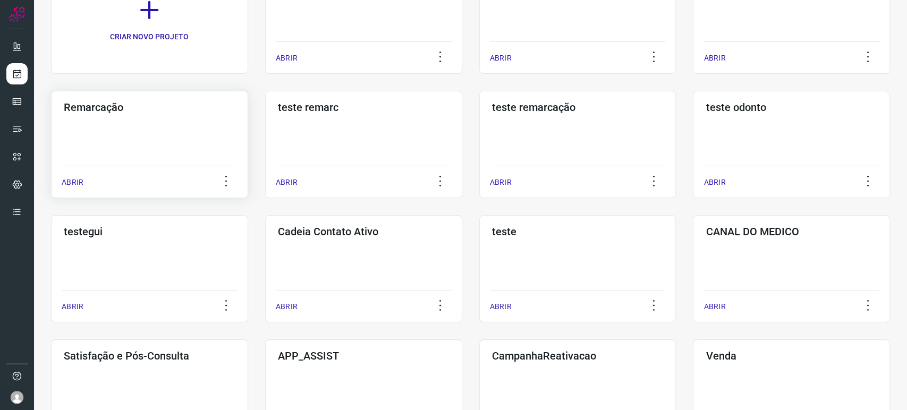 This screenshot has height=410, width=907. I want to click on img: Logo, so click(17, 14).